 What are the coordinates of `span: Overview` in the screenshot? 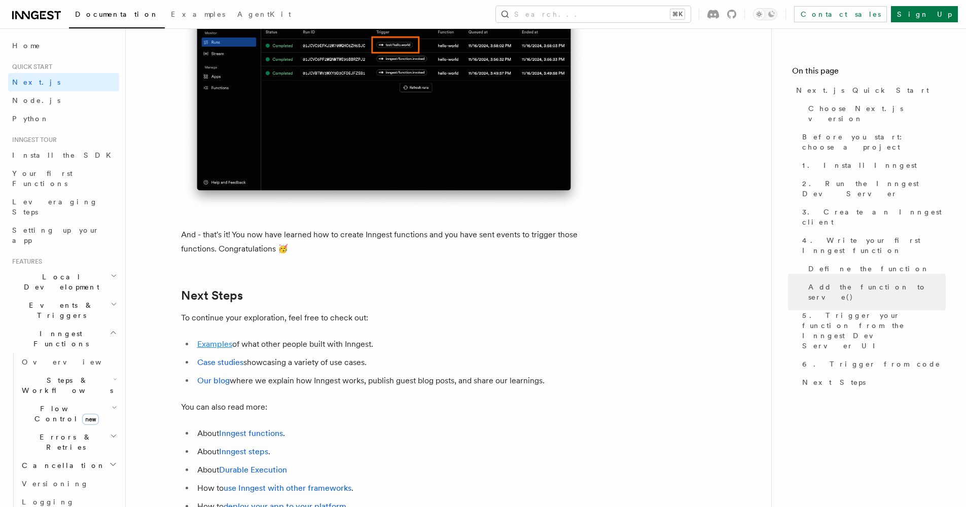 It's located at (74, 362).